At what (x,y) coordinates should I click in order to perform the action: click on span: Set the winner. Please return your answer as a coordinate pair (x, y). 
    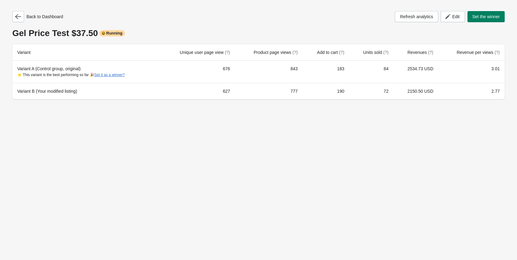
    Looking at the image, I should click on (486, 17).